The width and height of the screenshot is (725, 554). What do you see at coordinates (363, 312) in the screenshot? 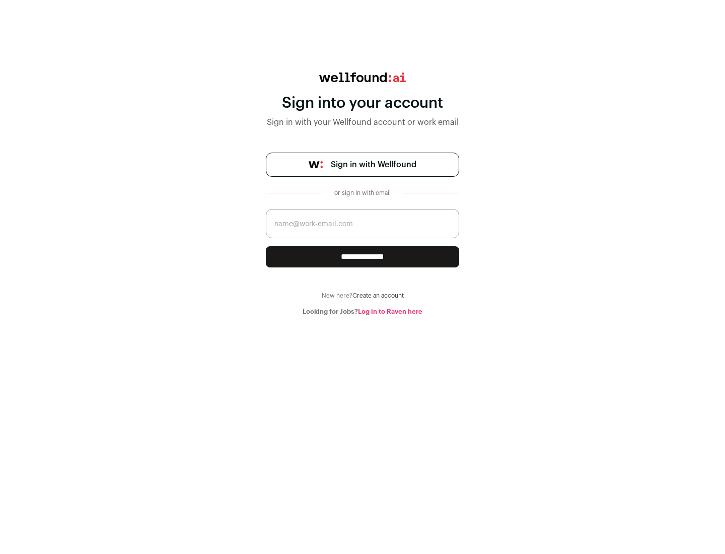
I see `div: Looking for Jobs?` at bounding box center [363, 312].